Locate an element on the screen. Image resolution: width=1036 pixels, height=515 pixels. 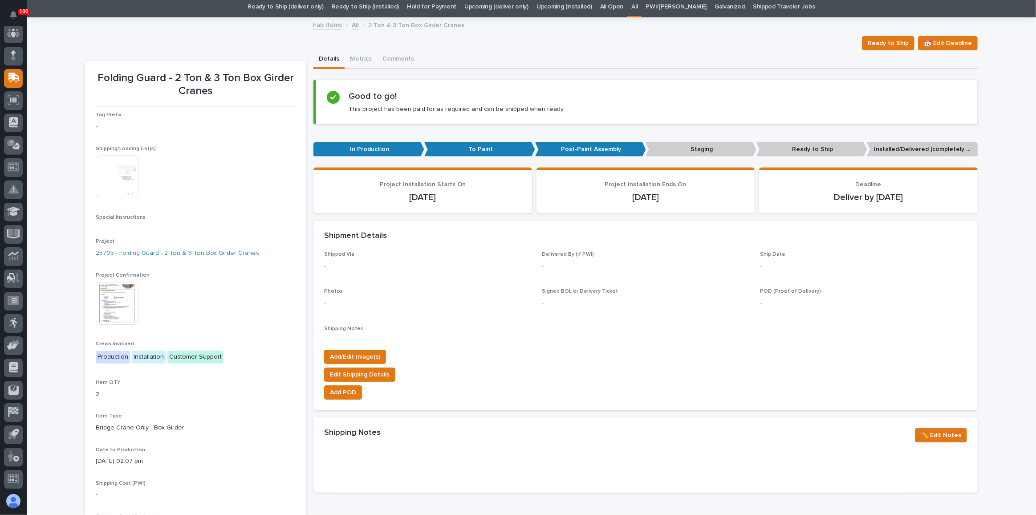
button: Ready to Ship is located at coordinates (889, 43).